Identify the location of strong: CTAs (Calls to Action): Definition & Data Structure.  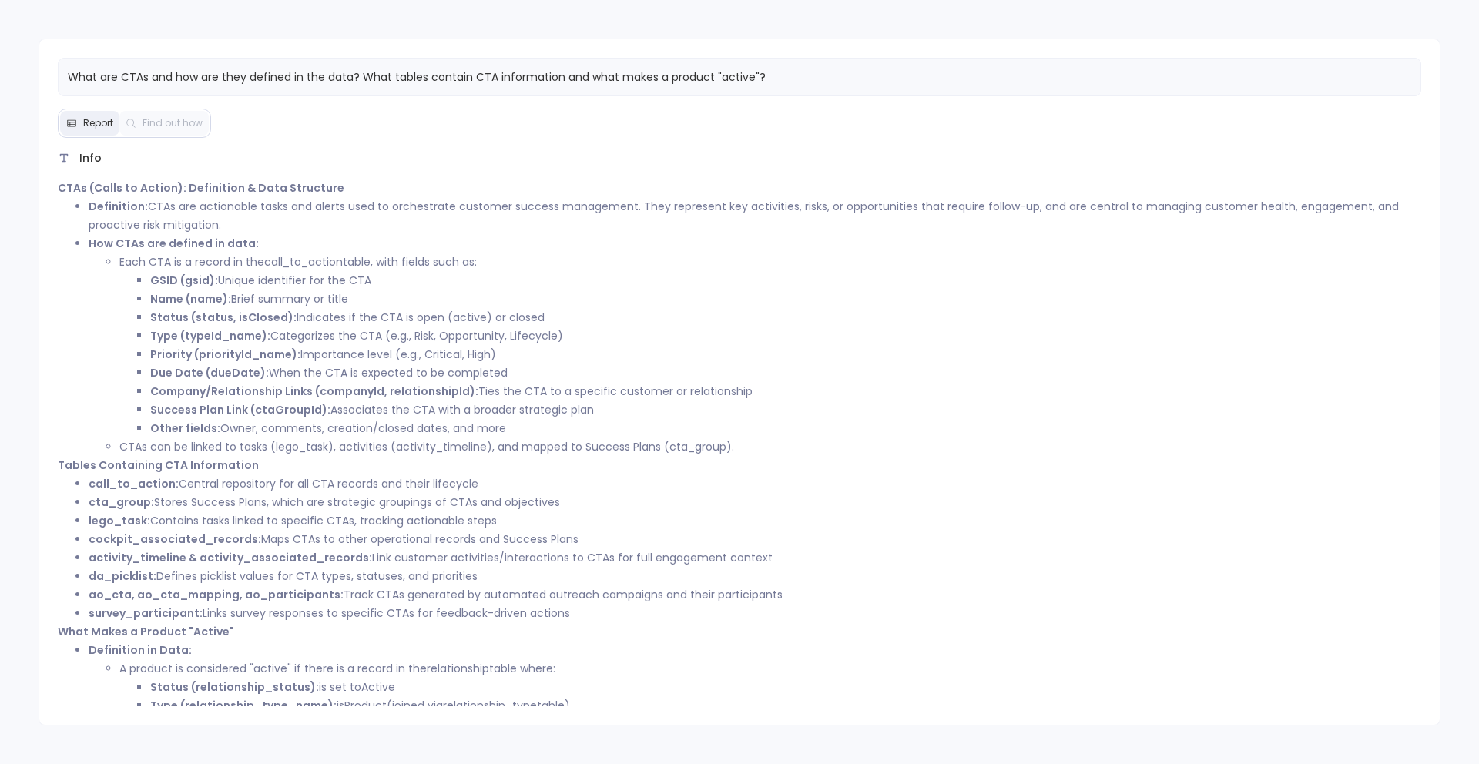
(201, 188).